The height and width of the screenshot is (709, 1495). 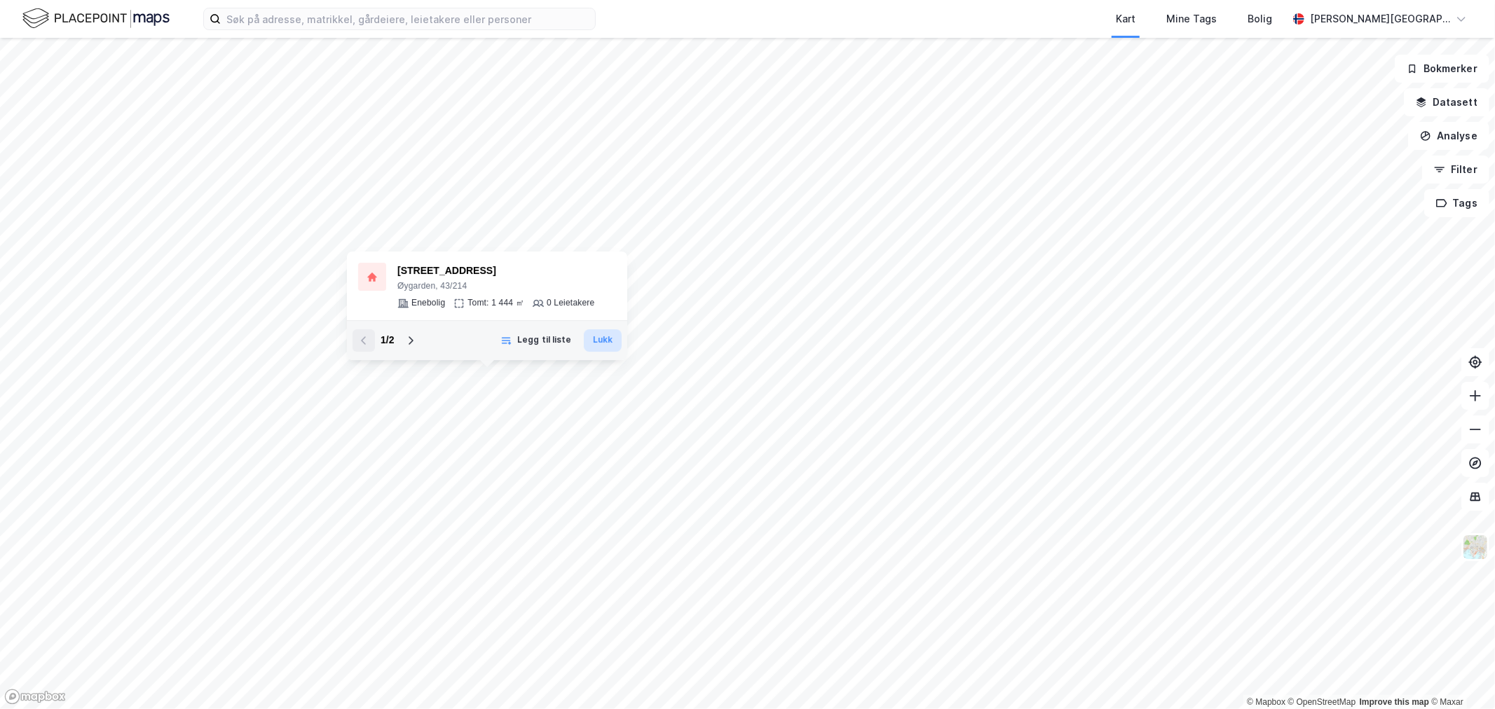 I want to click on button: Analyse, so click(x=1449, y=136).